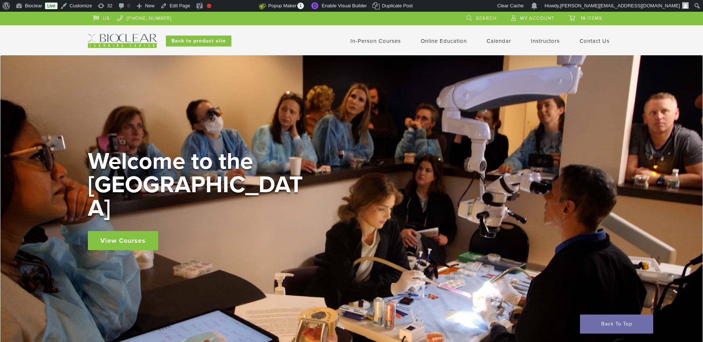 This screenshot has width=703, height=342. I want to click on a: Back to product site, so click(199, 41).